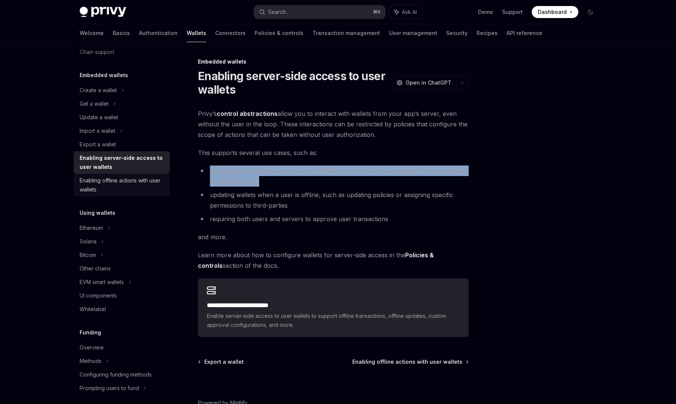  What do you see at coordinates (333, 153) in the screenshot?
I see `span: This supports several use cases, such as:` at bounding box center [333, 153].